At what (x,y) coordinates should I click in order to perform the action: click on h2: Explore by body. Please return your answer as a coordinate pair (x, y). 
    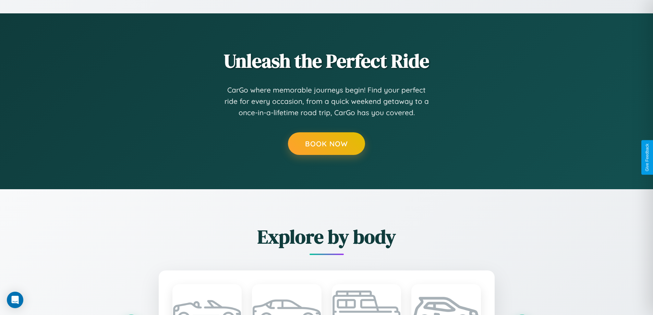
    Looking at the image, I should click on (326, 236).